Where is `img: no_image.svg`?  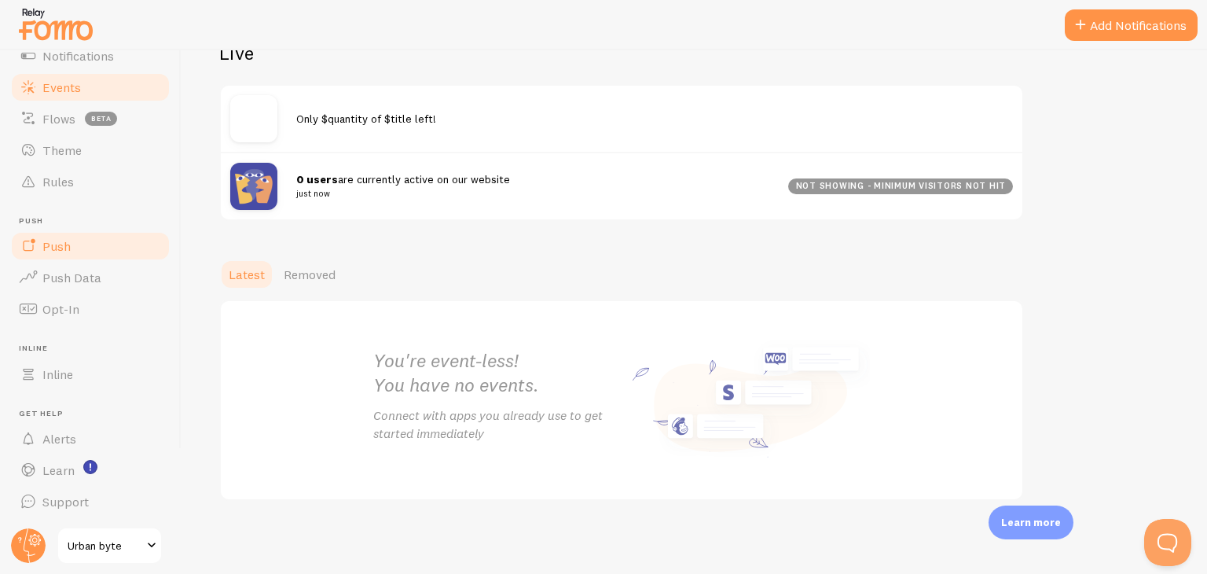
img: no_image.svg is located at coordinates (254, 119).